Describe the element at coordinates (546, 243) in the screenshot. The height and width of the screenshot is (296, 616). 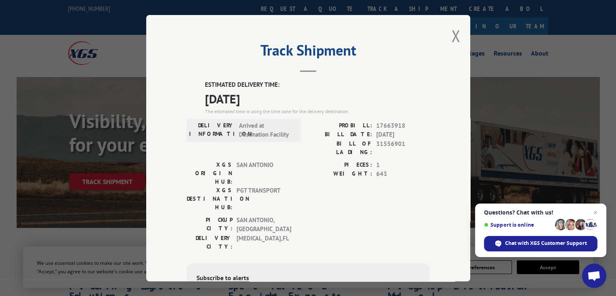
I see `span: Chat with XGS Customer Support` at that location.